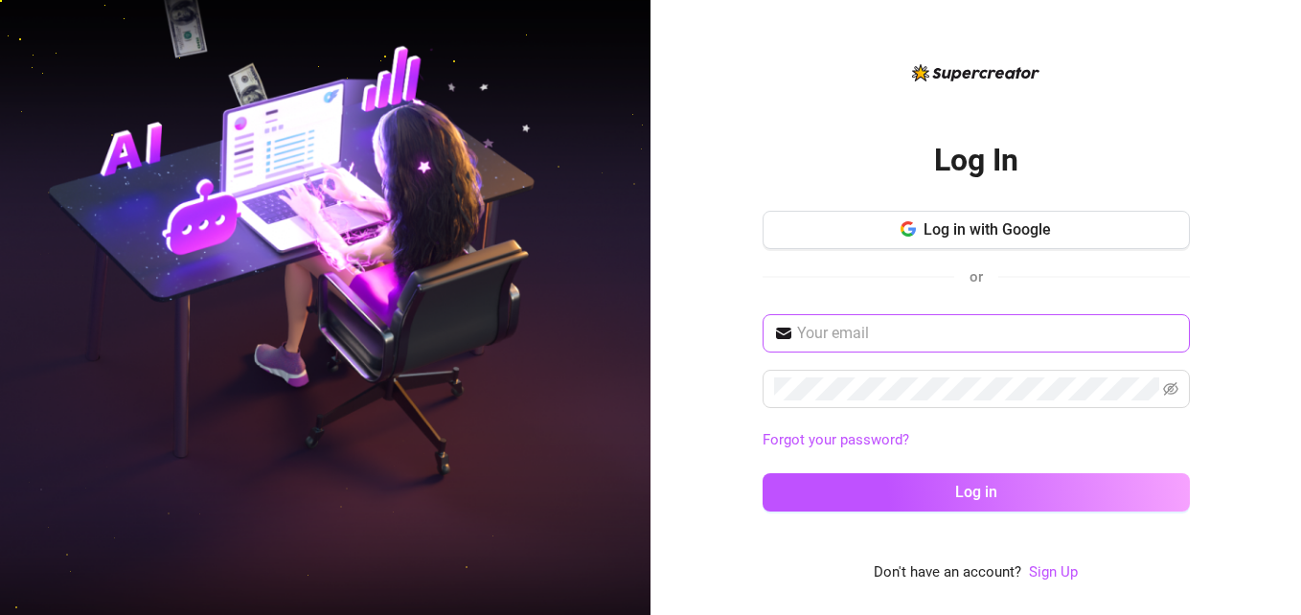 The width and height of the screenshot is (1301, 615). I want to click on h2: Log In, so click(976, 160).